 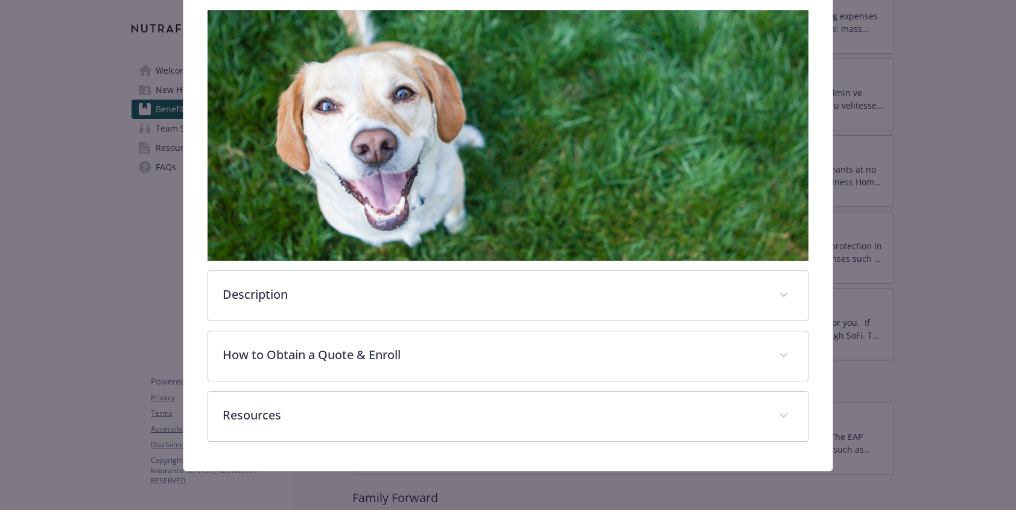 What do you see at coordinates (508, 135) in the screenshot?
I see `img: banner` at bounding box center [508, 135].